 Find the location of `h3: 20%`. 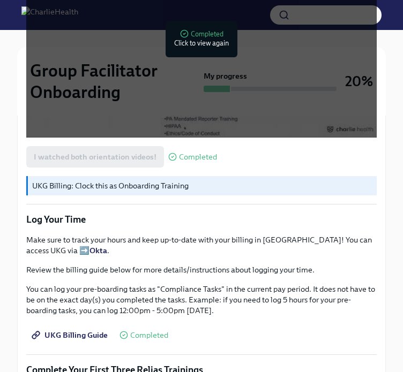

h3: 20% is located at coordinates (359, 81).